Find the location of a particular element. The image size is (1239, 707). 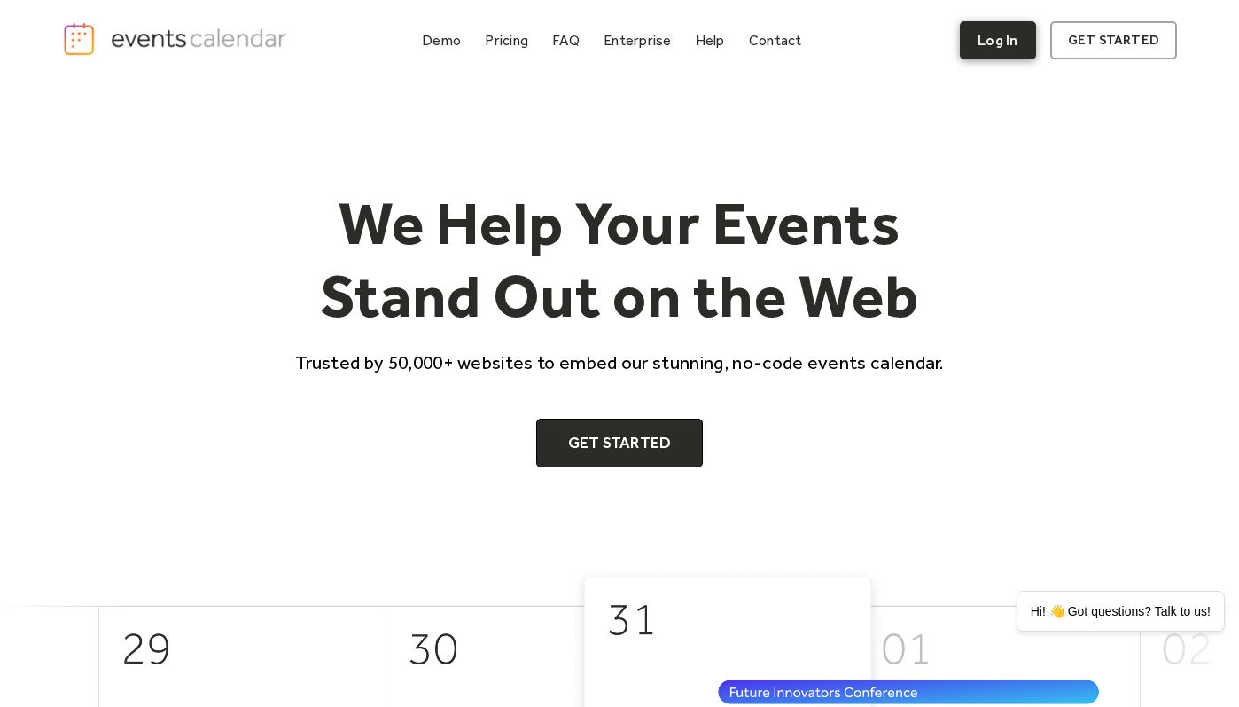

a: home is located at coordinates (176, 39).